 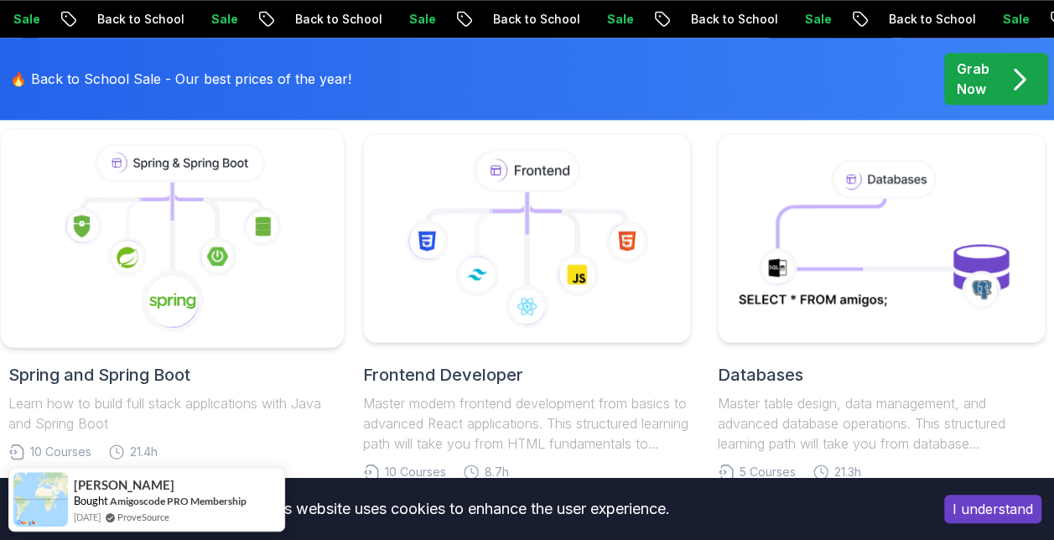 What do you see at coordinates (527, 375) in the screenshot?
I see `h2: Frontend Developer` at bounding box center [527, 375].